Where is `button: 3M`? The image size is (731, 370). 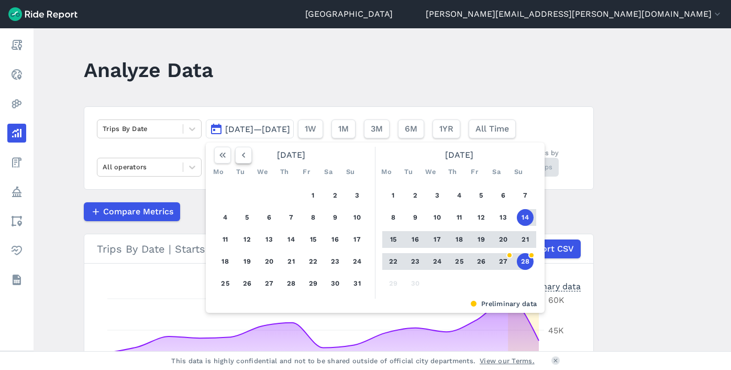
button: 3M is located at coordinates (376, 129).